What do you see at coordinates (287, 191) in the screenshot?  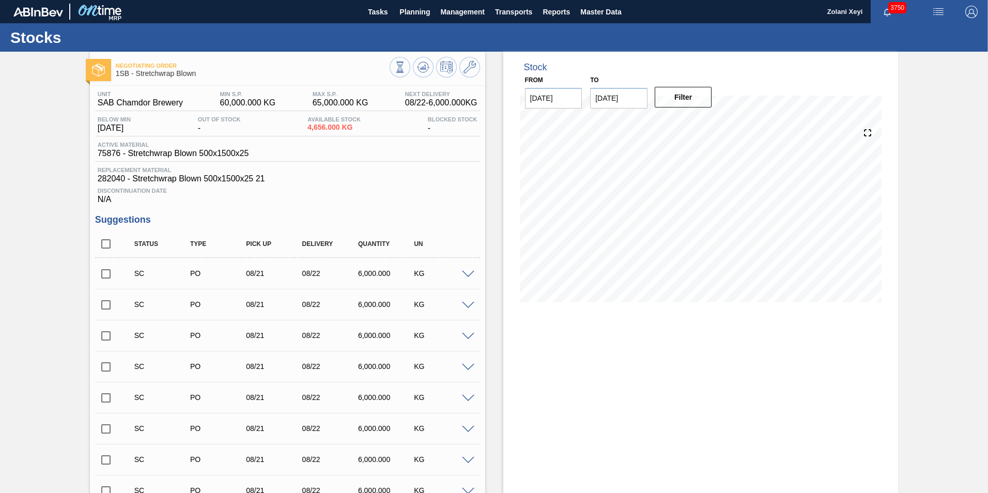 I see `span: Discontinuation Date` at bounding box center [287, 191].